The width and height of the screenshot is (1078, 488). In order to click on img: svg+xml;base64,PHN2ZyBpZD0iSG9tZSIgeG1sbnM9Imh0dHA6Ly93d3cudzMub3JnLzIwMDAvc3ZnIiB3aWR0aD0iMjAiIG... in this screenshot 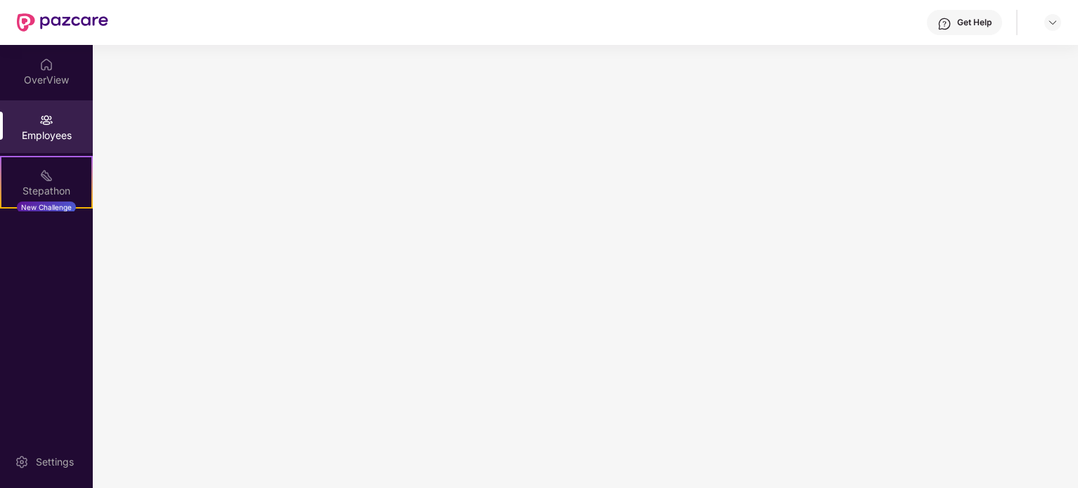, I will do `click(46, 65)`.